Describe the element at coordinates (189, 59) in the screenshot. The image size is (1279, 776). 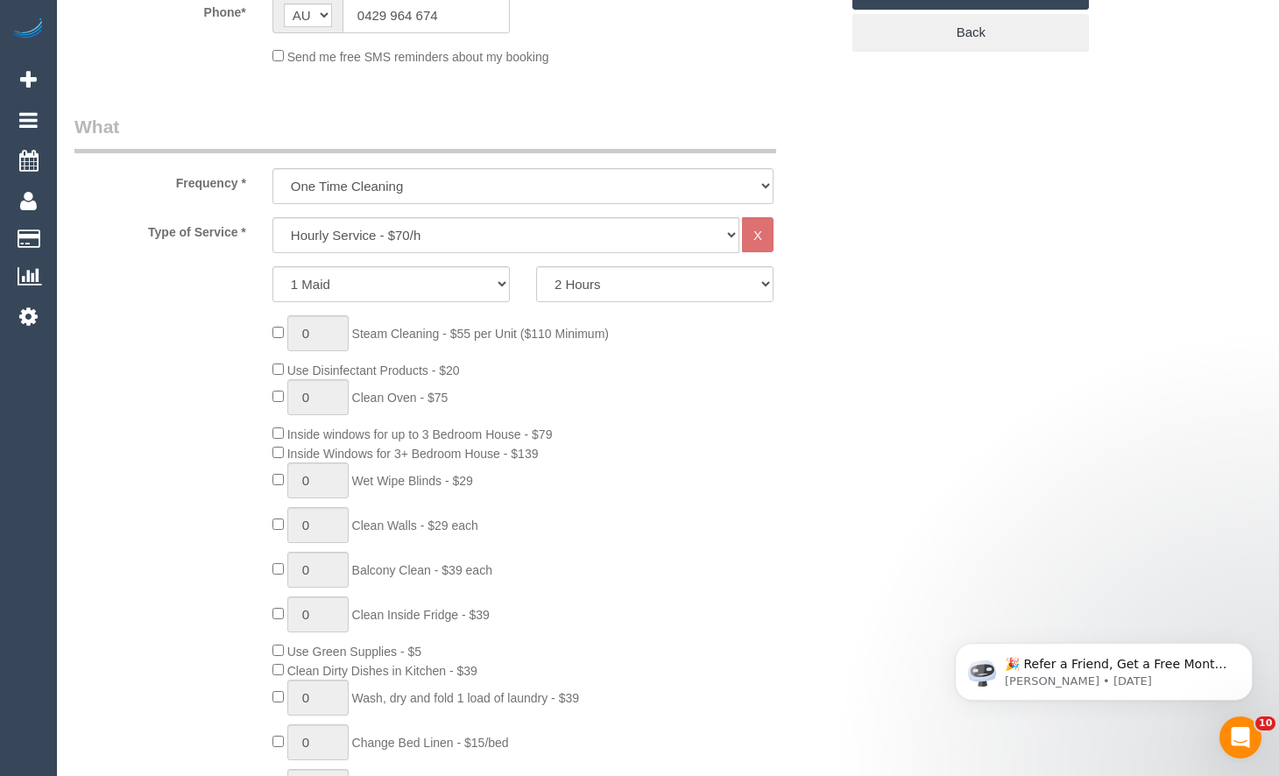
I see `p: 🎉 Refer a Friend, Get a Free Month! 🎉 Love Automaid? Share the love! When you refer a friend who ...` at that location.